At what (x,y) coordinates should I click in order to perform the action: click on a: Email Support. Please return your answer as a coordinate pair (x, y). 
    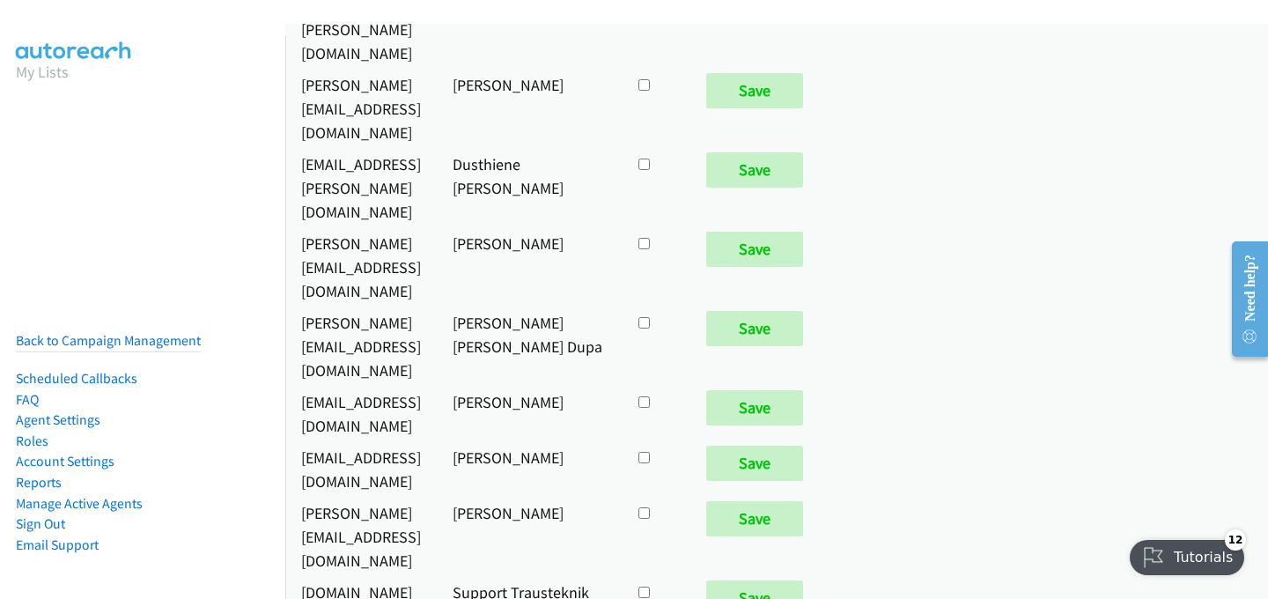
    Looking at the image, I should click on (57, 544).